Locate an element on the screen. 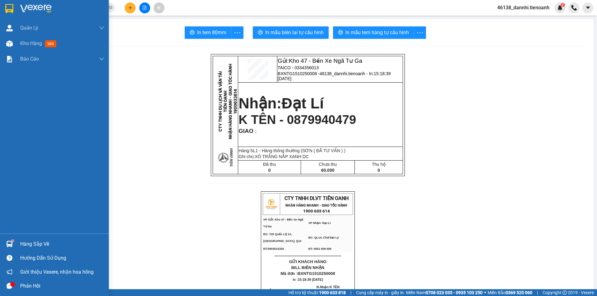  button: file-add is located at coordinates (145, 8).